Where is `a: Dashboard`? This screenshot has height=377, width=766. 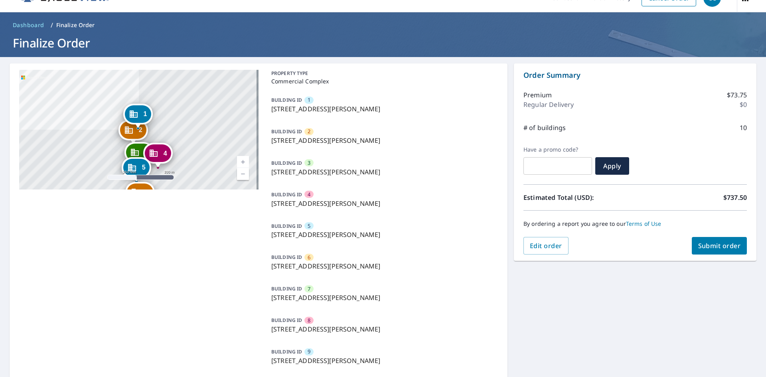
a: Dashboard is located at coordinates (28, 25).